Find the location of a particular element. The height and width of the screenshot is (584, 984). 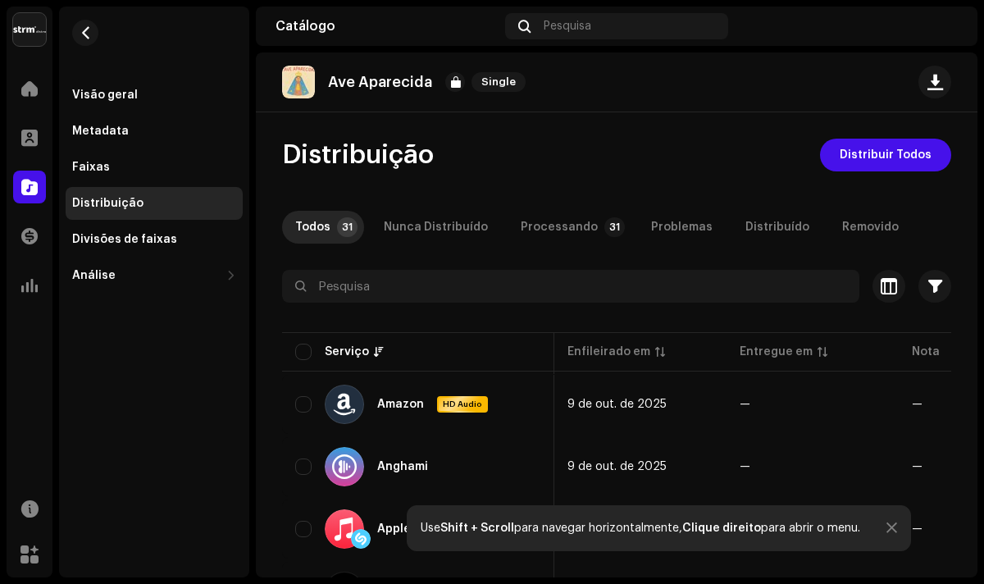

button: Distribuir Todos is located at coordinates (886, 155).